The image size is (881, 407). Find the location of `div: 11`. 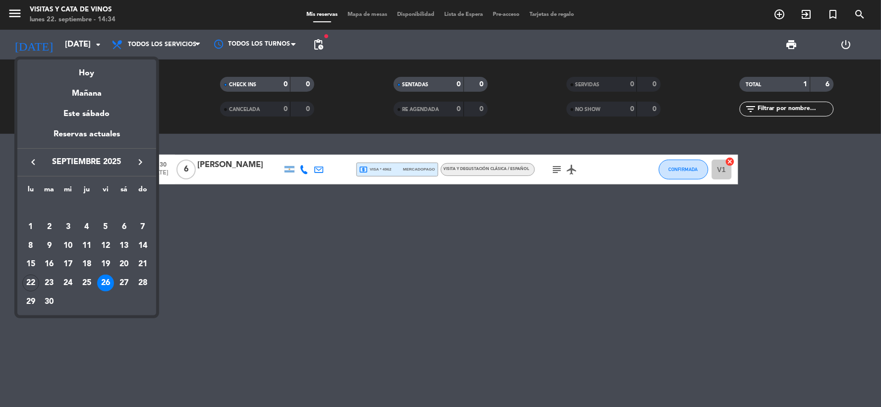

div: 11 is located at coordinates (87, 246).